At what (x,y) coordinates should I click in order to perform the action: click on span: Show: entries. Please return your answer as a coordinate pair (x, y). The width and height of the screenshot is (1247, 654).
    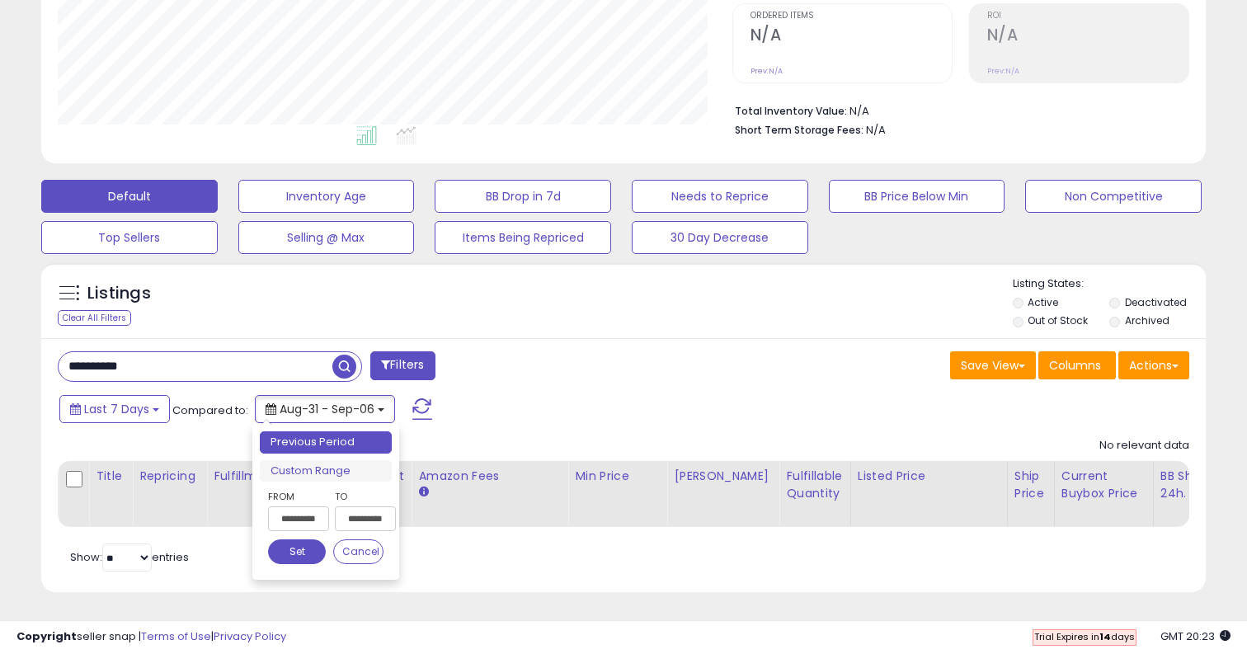
    Looking at the image, I should click on (129, 557).